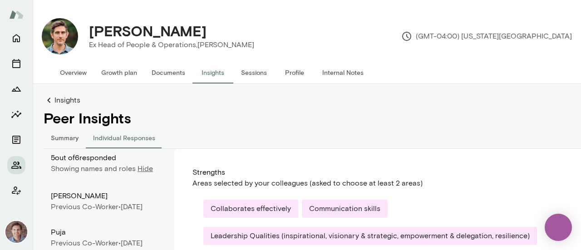 The image size is (581, 250). I want to click on button: Growth Plan, so click(16, 89).